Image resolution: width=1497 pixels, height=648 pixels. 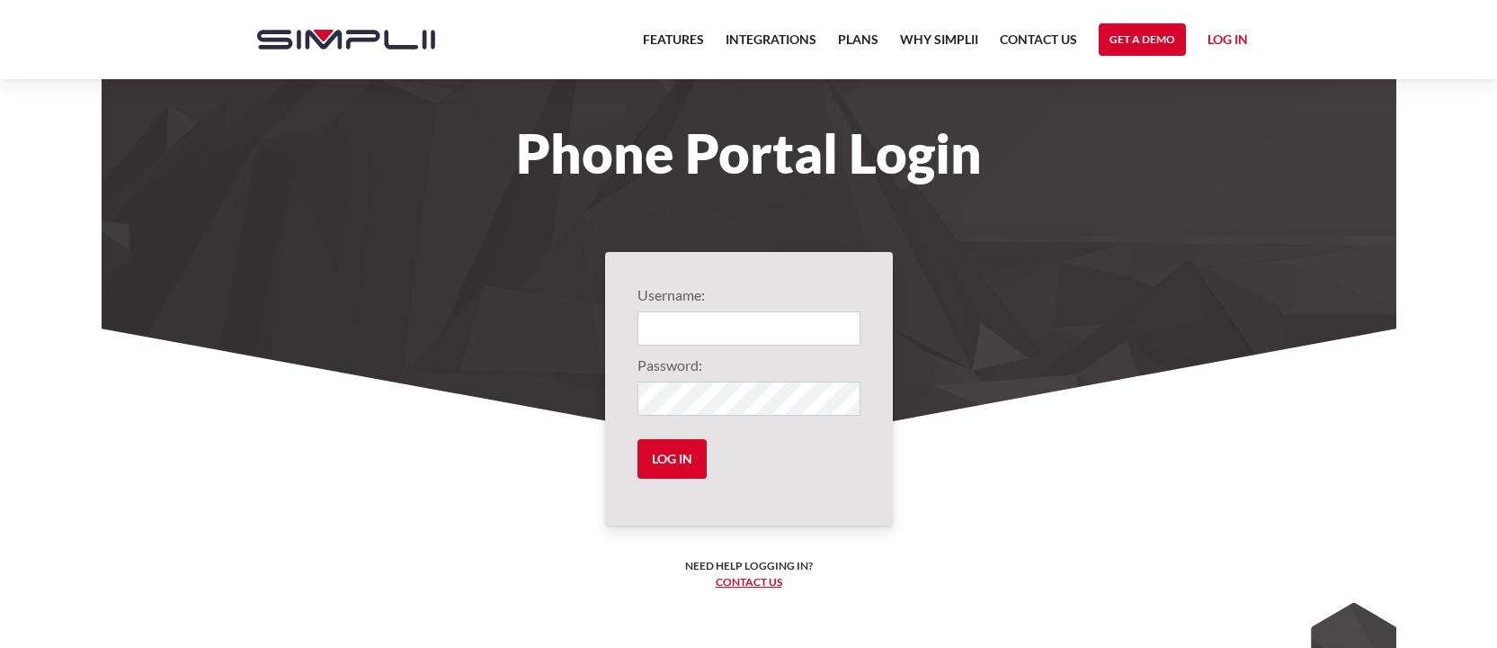 I want to click on label: Username:, so click(x=749, y=295).